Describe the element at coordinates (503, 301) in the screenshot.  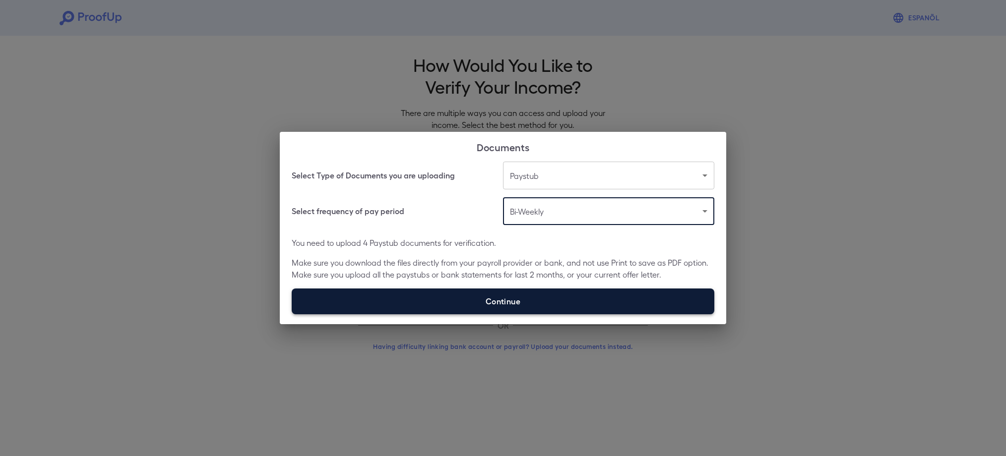
I see `label: Continue` at that location.